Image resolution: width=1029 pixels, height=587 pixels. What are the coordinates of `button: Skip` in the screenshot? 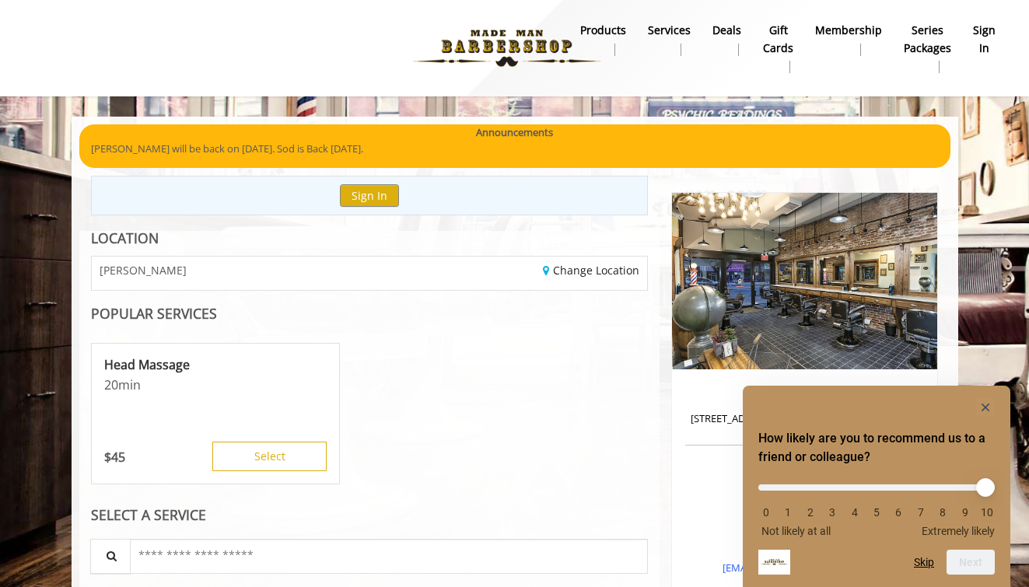 It's located at (924, 562).